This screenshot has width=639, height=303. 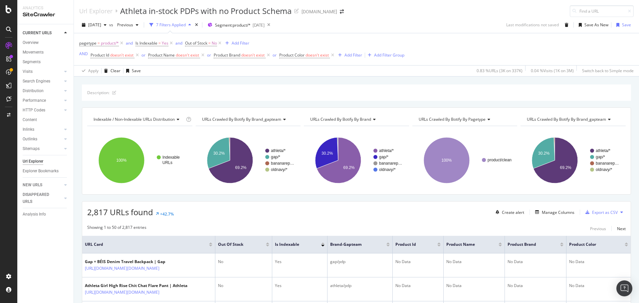 What do you see at coordinates (42, 198) in the screenshot?
I see `a: DISAPPEARED URLS` at bounding box center [42, 198].